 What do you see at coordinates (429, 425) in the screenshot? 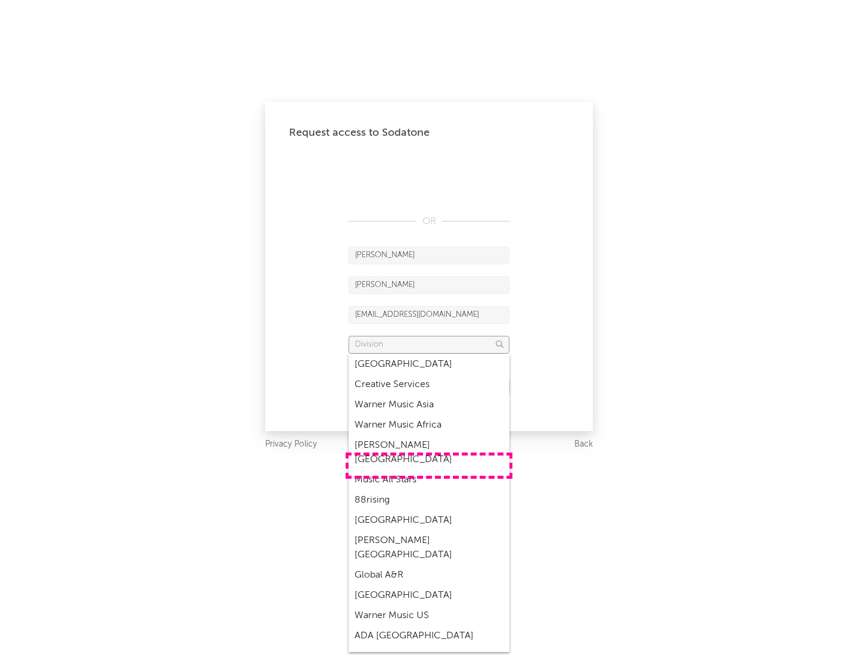
I see `div: Warner Music Africa` at bounding box center [429, 425].